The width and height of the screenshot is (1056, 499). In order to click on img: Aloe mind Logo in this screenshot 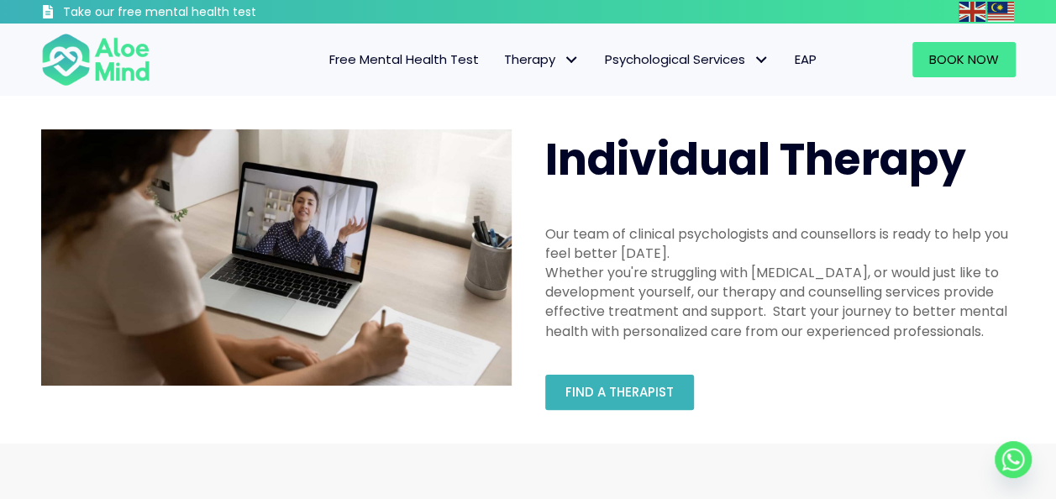, I will do `click(96, 60)`.